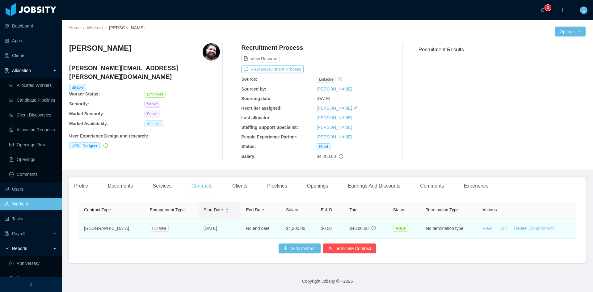 The image size is (593, 292). Describe the element at coordinates (328, 281) in the screenshot. I see `footer: Copyright Jobsity © - 2025` at that location.